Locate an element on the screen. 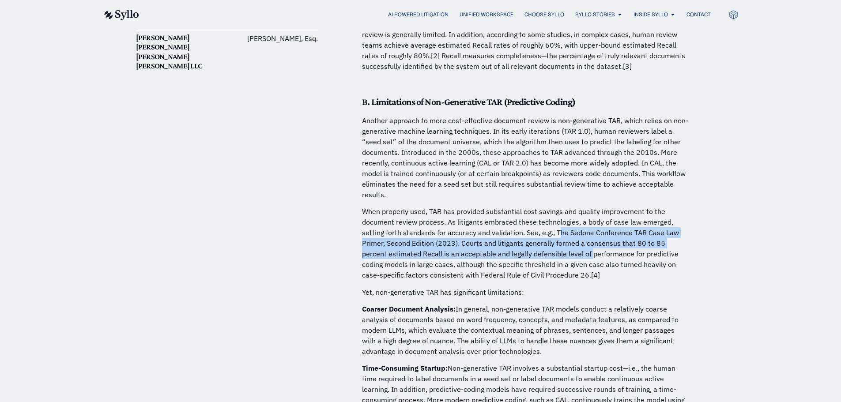 The image size is (841, 402). a: Contact is located at coordinates (699, 15).